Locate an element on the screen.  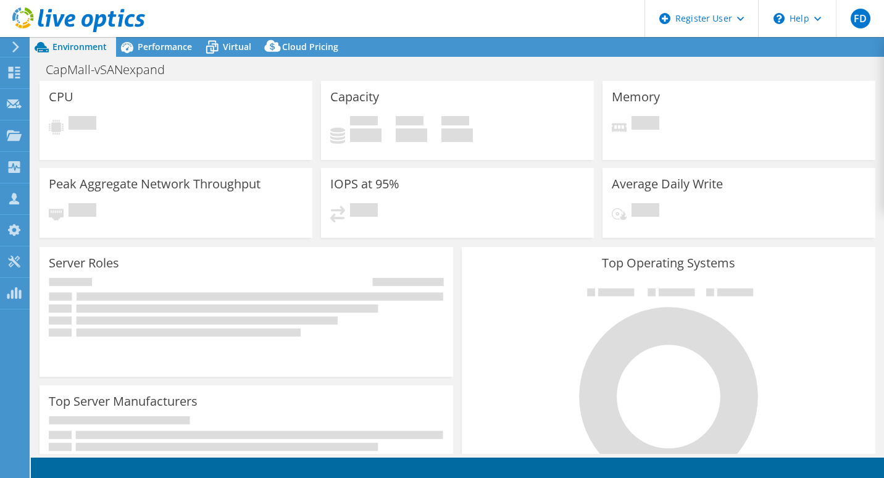
span: Virtual is located at coordinates (237, 46).